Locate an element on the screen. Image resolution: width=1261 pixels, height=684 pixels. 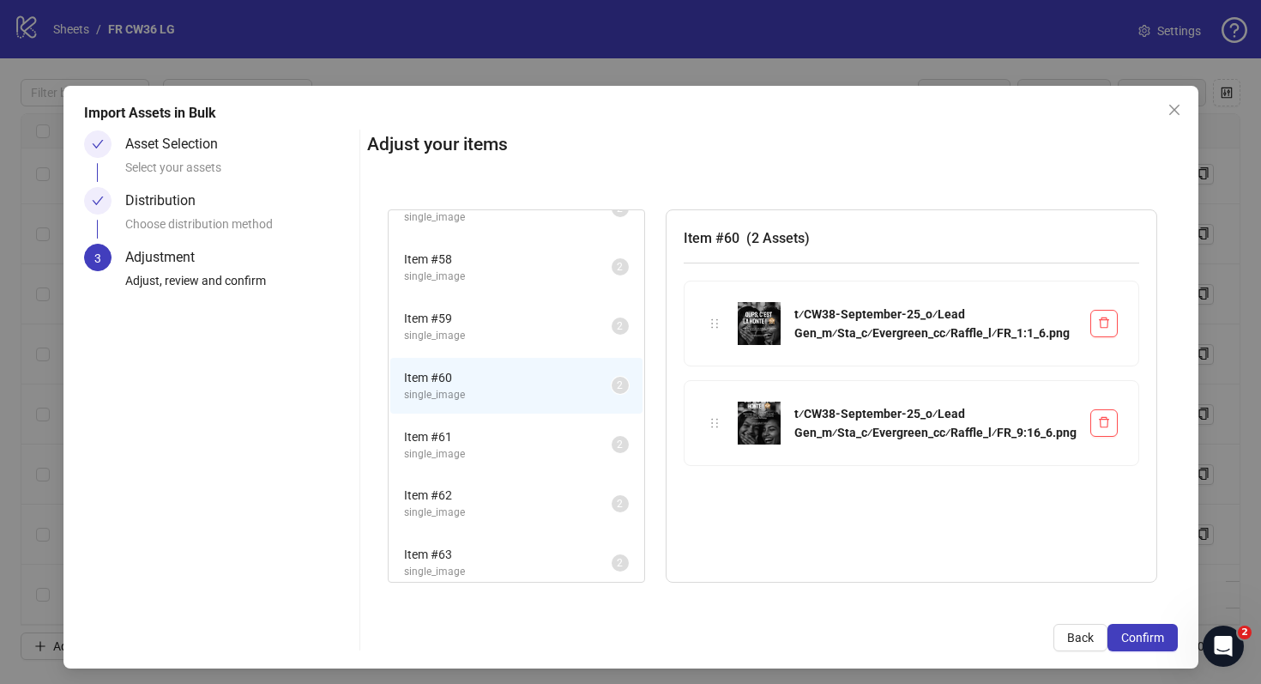
span: 3 is located at coordinates (98, 258).